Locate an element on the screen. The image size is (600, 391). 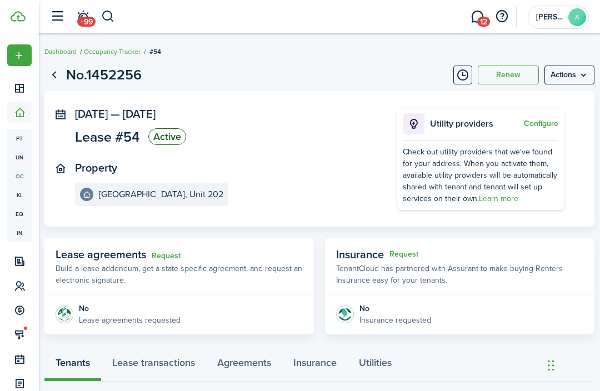
a: Lease transactions is located at coordinates (153, 364).